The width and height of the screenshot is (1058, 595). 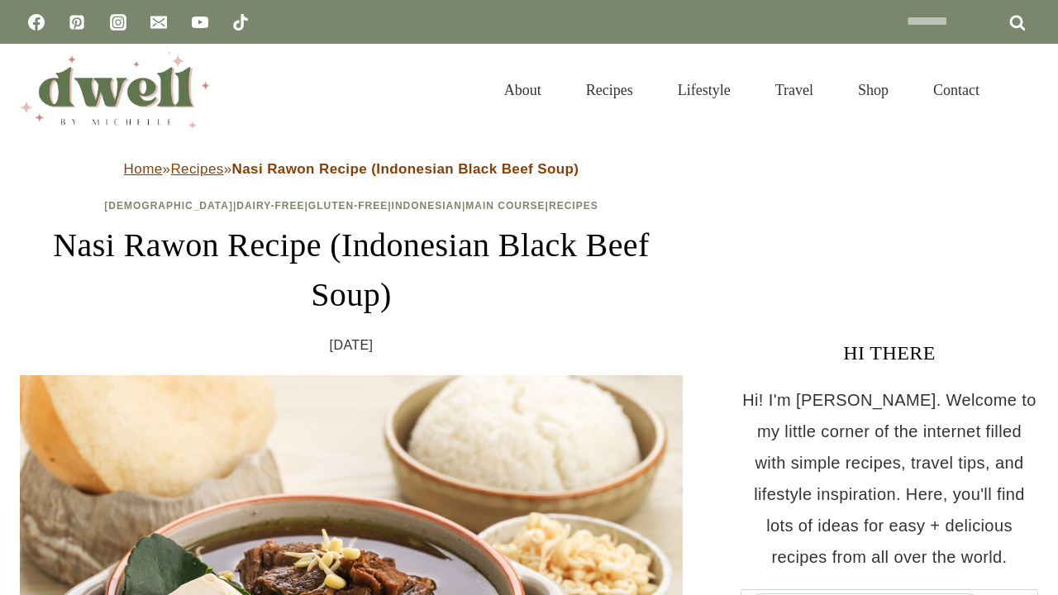 I want to click on a: Shop, so click(x=873, y=90).